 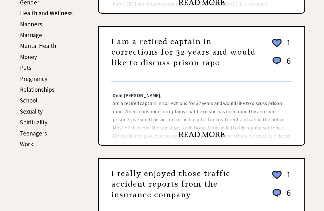 What do you see at coordinates (184, 52) in the screenshot?
I see `a: I am a retired captain in corrections for 32 years and would like to discuss prison rape` at bounding box center [184, 52].